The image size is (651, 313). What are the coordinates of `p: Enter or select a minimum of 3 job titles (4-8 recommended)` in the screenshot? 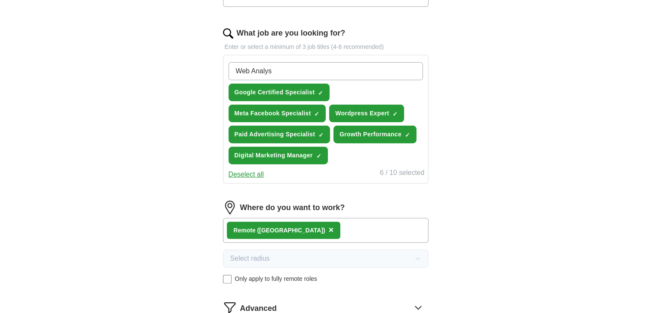 It's located at (326, 47).